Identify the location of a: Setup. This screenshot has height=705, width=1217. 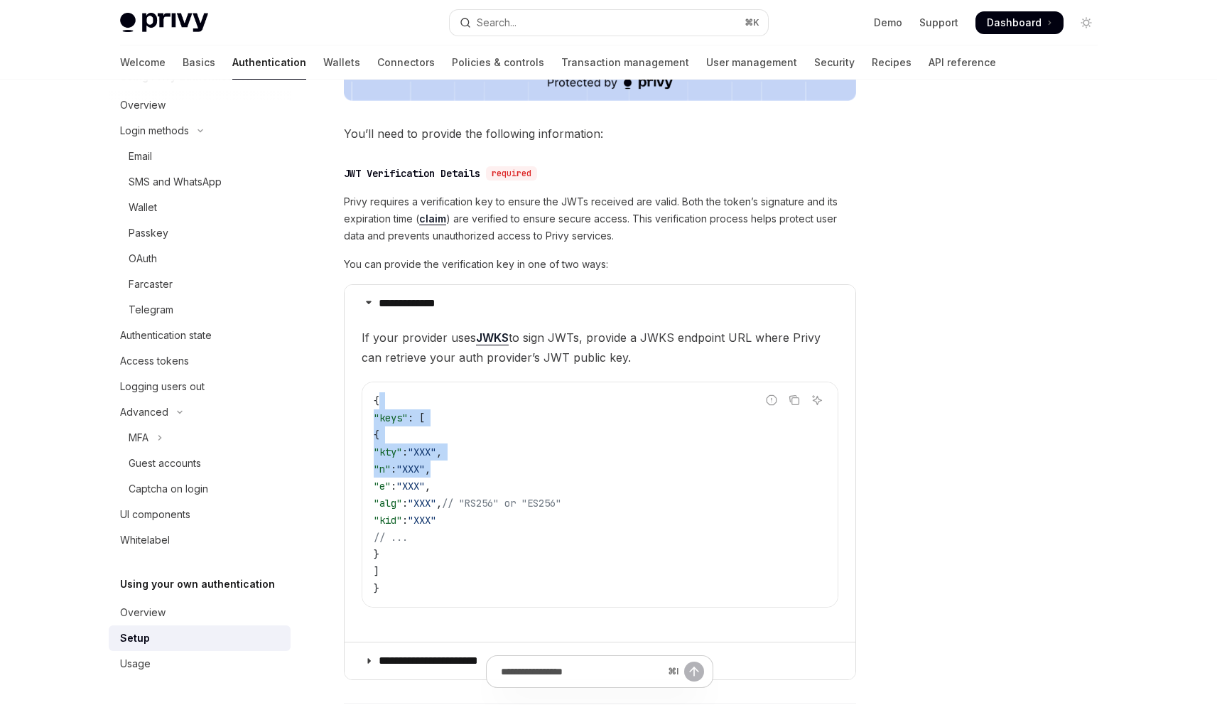
(200, 638).